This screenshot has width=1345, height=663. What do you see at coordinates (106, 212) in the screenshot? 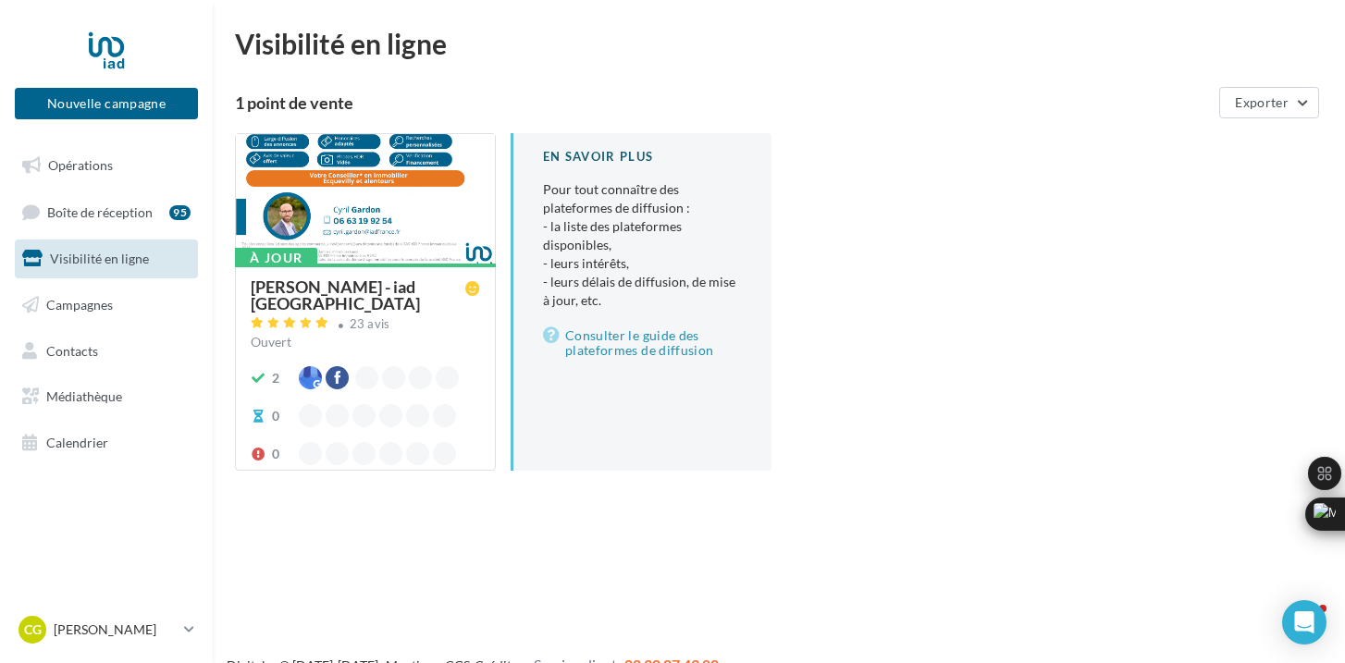
I see `a: Boîte de réception95` at bounding box center [106, 212].